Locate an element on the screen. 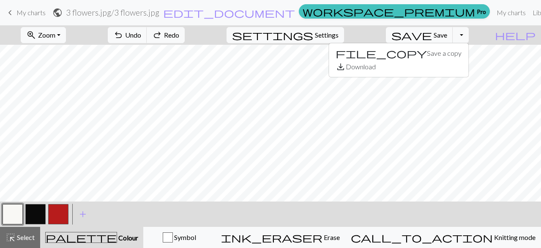  span: palette is located at coordinates (81, 237).